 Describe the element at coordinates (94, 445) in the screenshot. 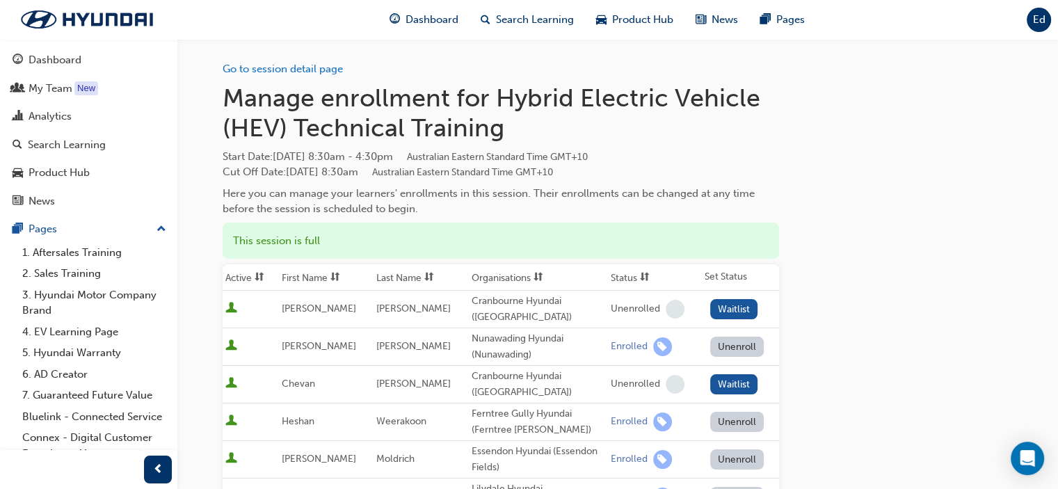

I see `a: Connex - Digital Customer Experience Management` at that location.